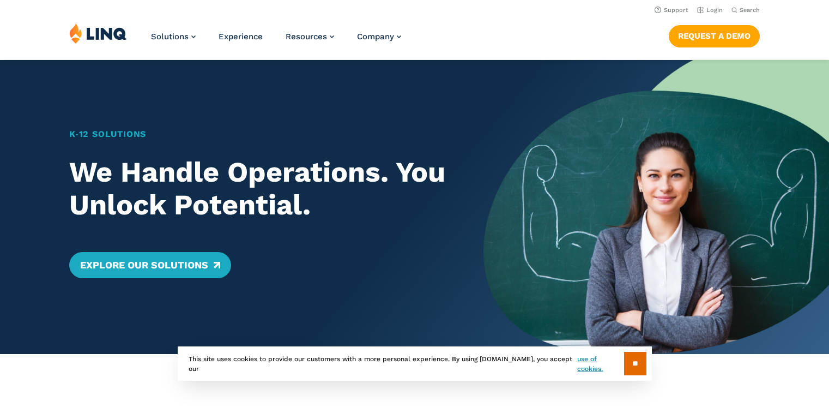 Image resolution: width=829 pixels, height=407 pixels. Describe the element at coordinates (259, 189) in the screenshot. I see `h2: We Handle Operations. You Unlock Potential.` at that location.